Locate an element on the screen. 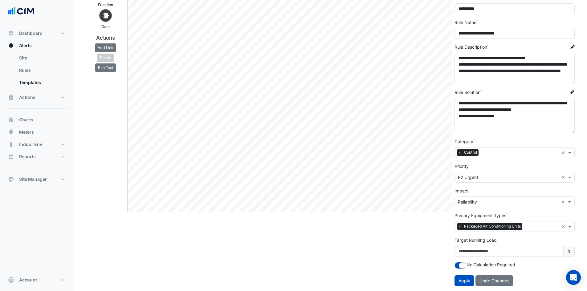 The image size is (587, 291). label: Impact is located at coordinates (462, 191).